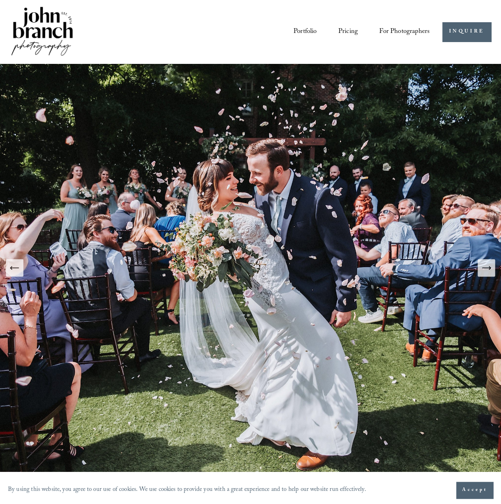  I want to click on a: Pricing, so click(348, 32).